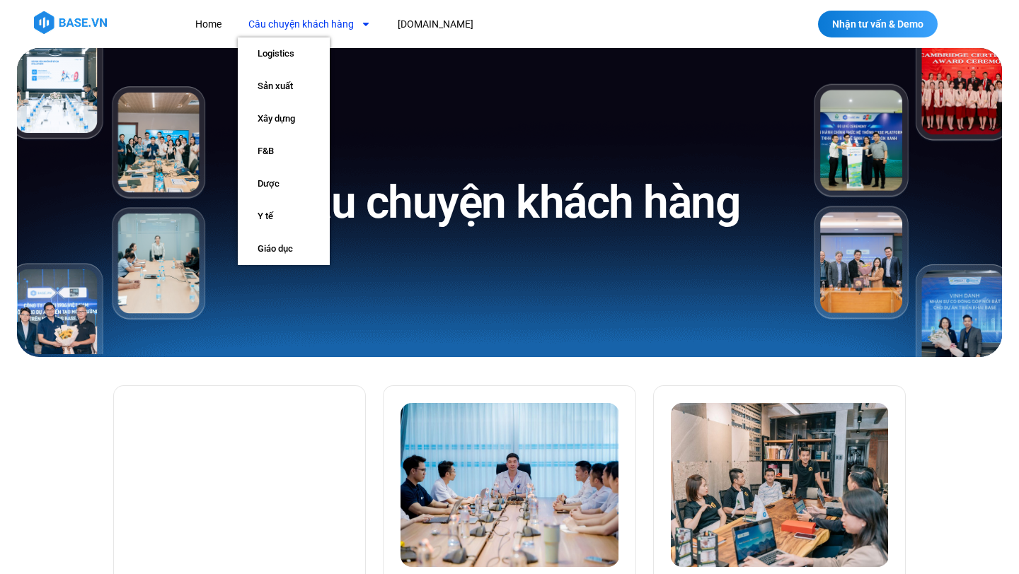 This screenshot has width=1019, height=574. What do you see at coordinates (284, 184) in the screenshot?
I see `a: Dược` at bounding box center [284, 184].